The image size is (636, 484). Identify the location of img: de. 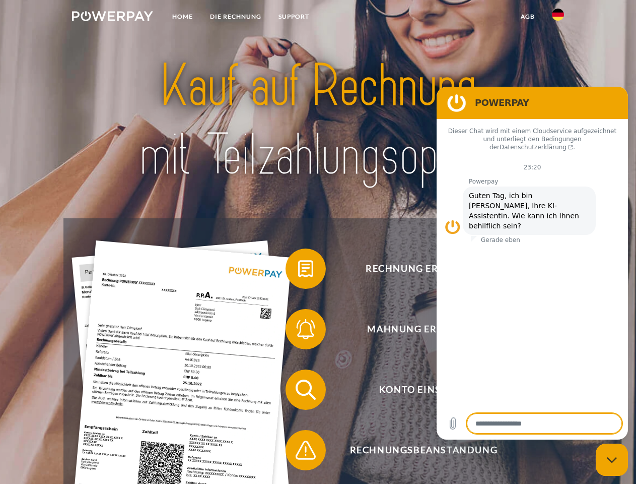
(558, 15).